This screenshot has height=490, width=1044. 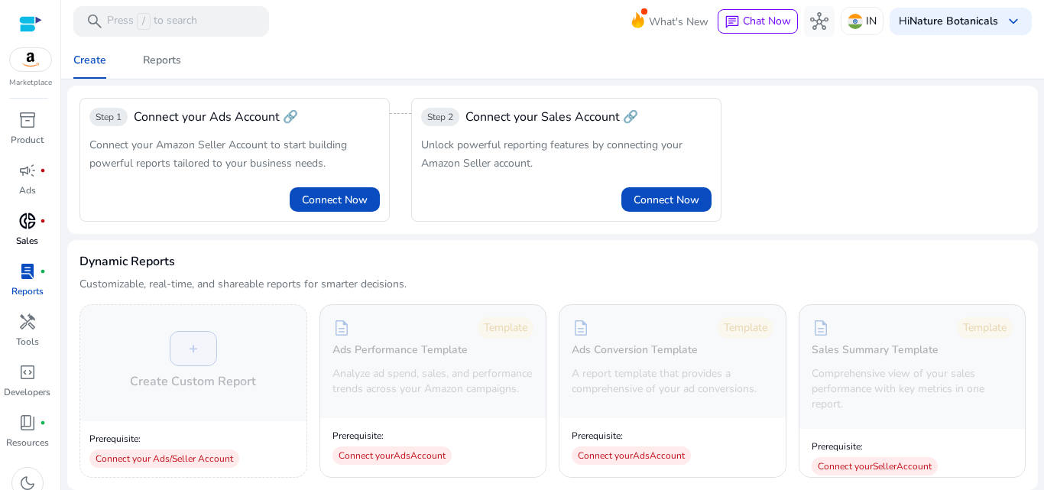 I want to click on img: amazon.svg, so click(x=31, y=60).